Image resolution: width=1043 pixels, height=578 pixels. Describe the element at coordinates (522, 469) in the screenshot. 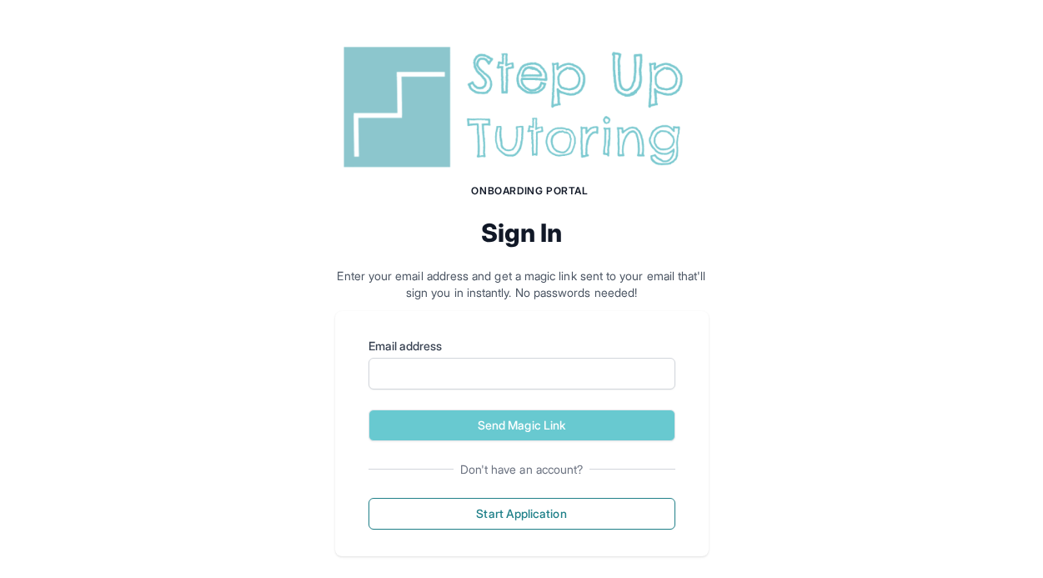

I see `span: Don't have an account?` at that location.